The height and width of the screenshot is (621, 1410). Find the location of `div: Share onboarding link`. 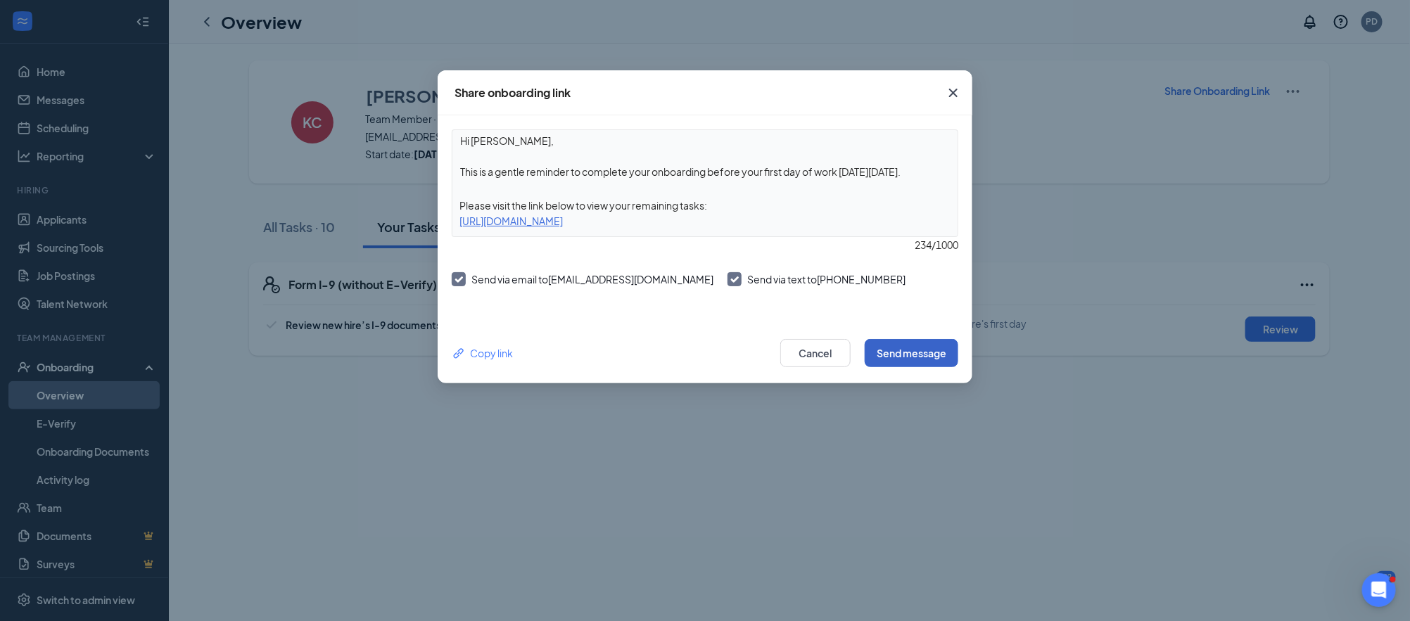

div: Share onboarding link is located at coordinates (512, 93).